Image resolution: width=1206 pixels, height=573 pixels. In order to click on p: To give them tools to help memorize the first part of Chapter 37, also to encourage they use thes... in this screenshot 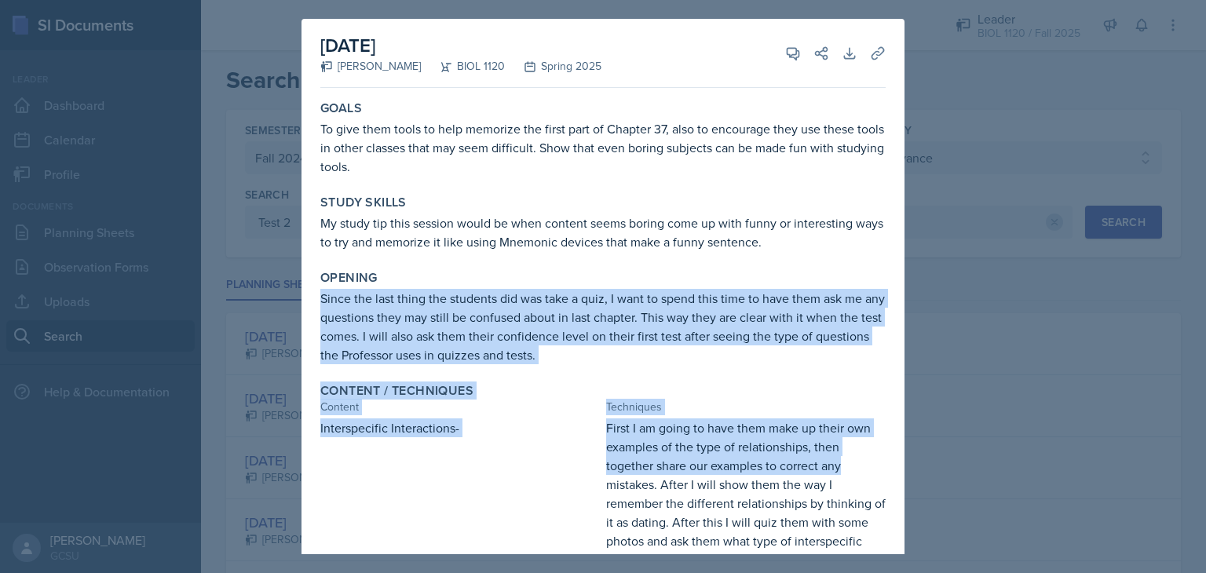, I will do `click(603, 148)`.